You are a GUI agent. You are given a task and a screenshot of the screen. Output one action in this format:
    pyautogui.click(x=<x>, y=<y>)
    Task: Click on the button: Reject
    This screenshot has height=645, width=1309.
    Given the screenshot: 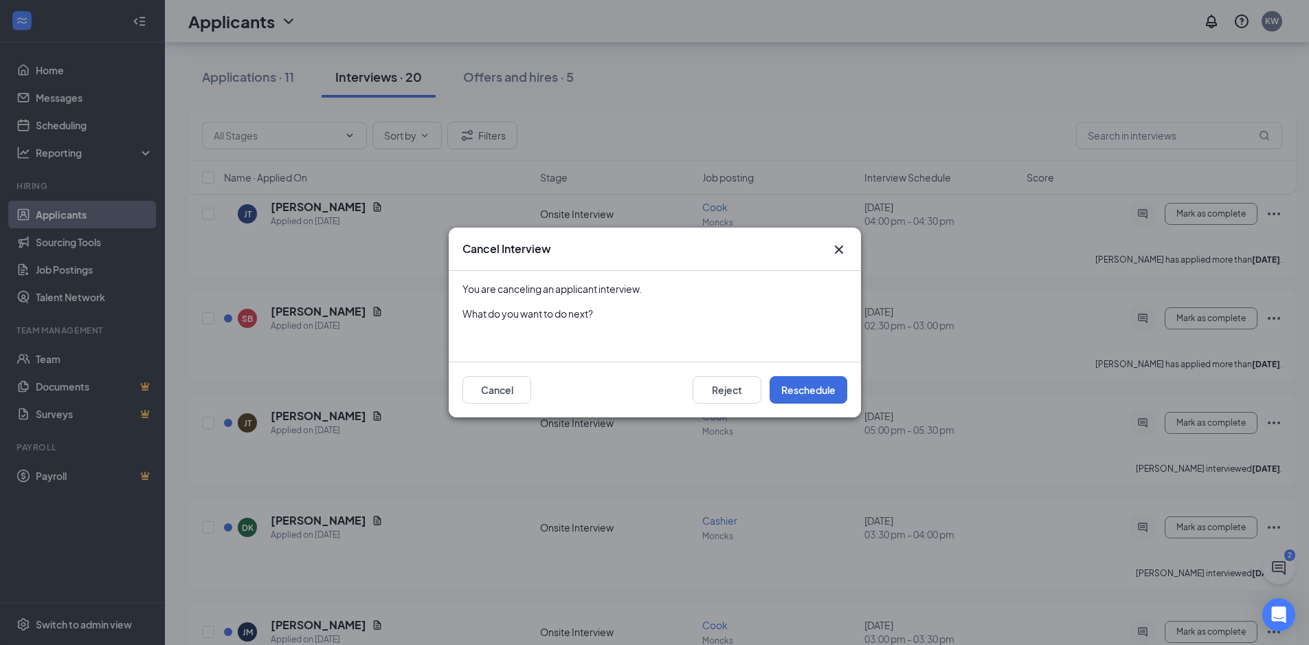 What is the action you would take?
    pyautogui.click(x=727, y=390)
    